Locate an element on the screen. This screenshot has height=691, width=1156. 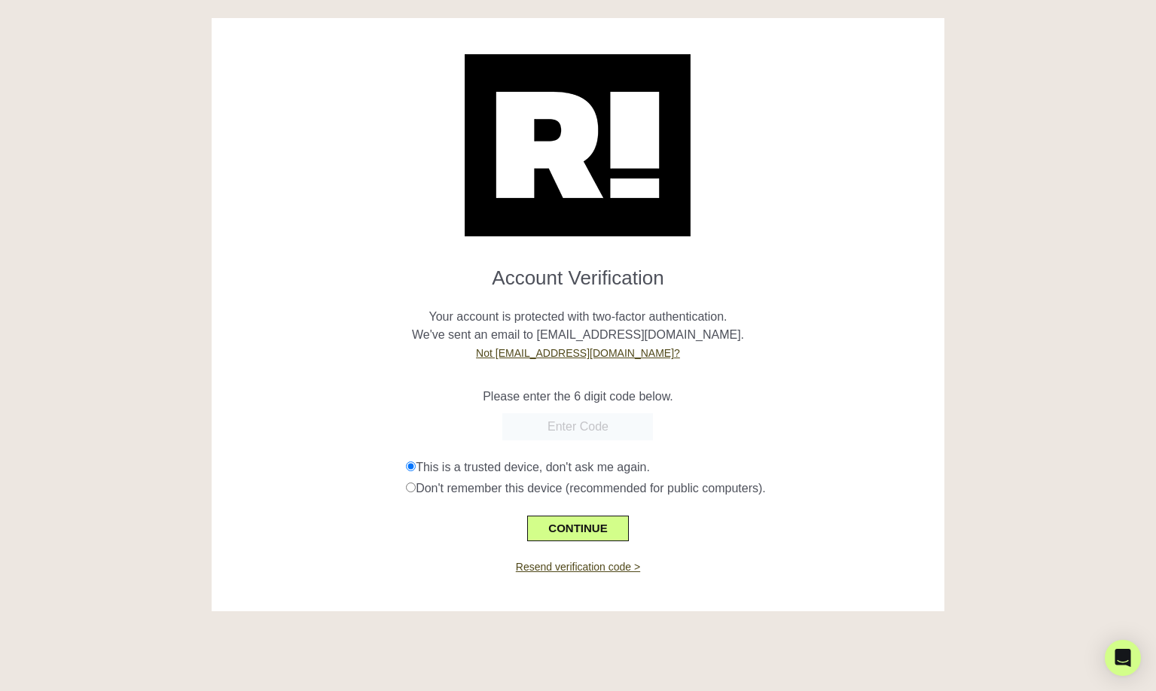
a: Resend verification code > is located at coordinates (578, 567).